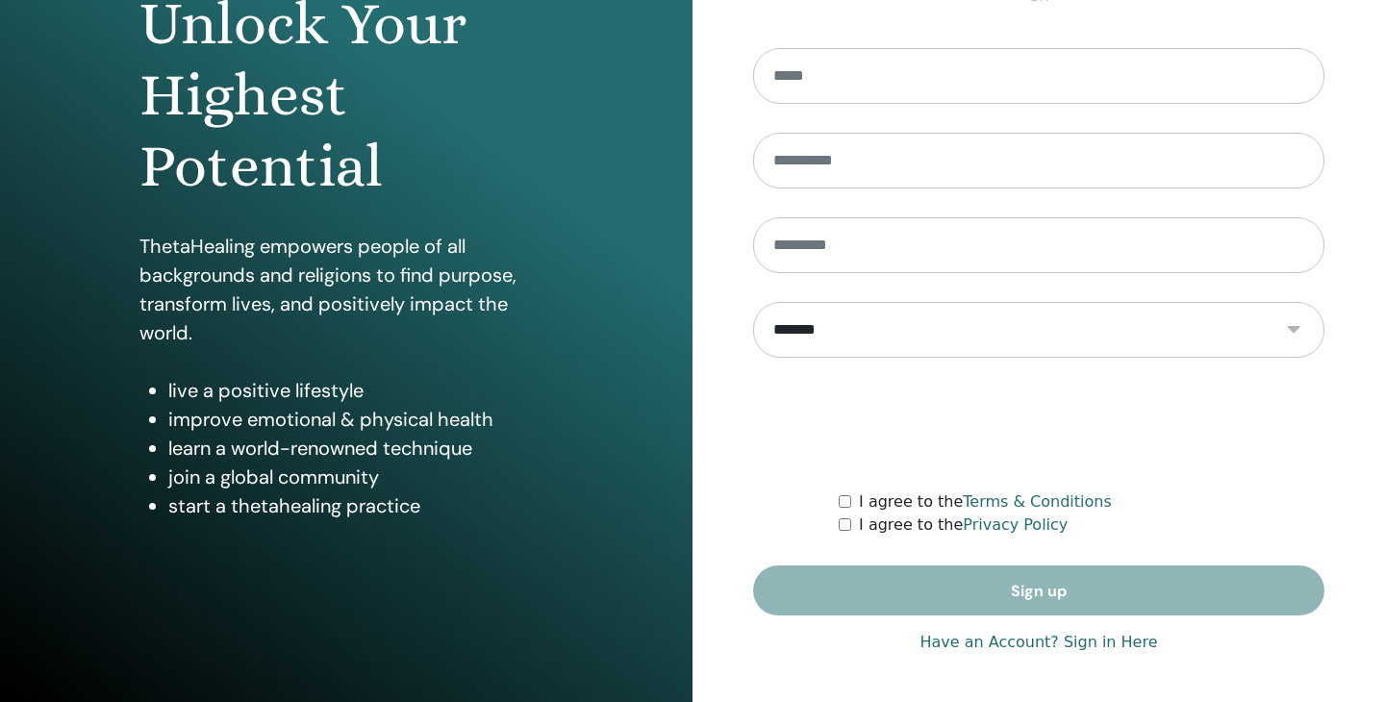 This screenshot has width=1385, height=702. What do you see at coordinates (1038, 643) in the screenshot?
I see `a: Have an Account? Sign in Here` at bounding box center [1038, 643].